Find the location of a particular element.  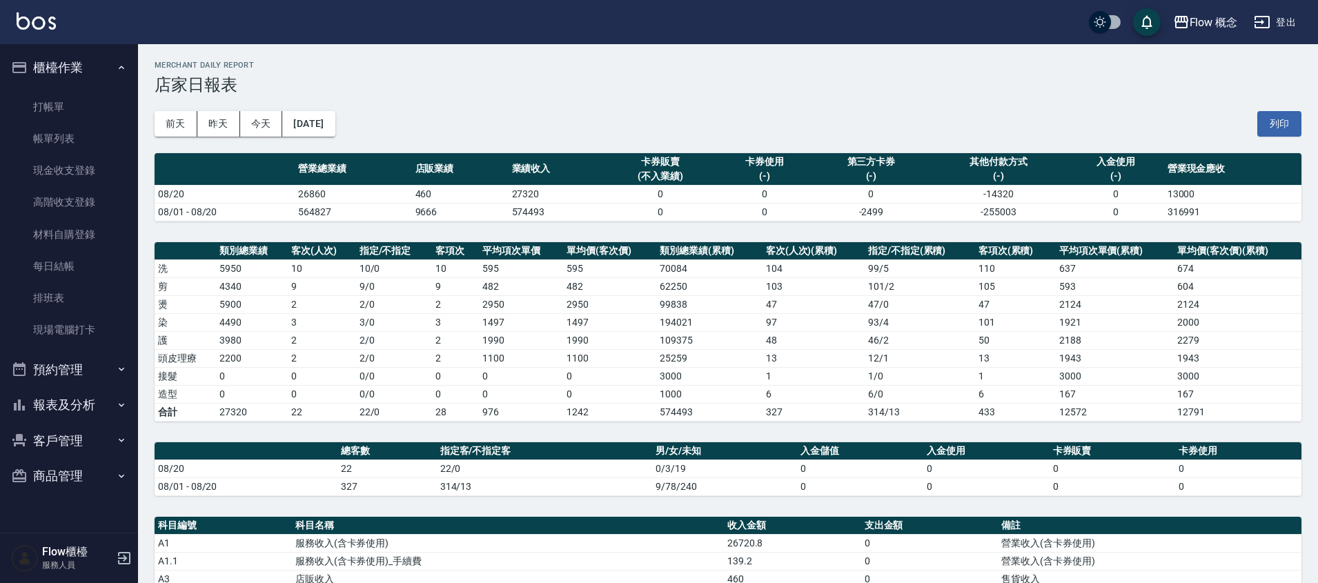

td: 110 is located at coordinates (1015, 268).